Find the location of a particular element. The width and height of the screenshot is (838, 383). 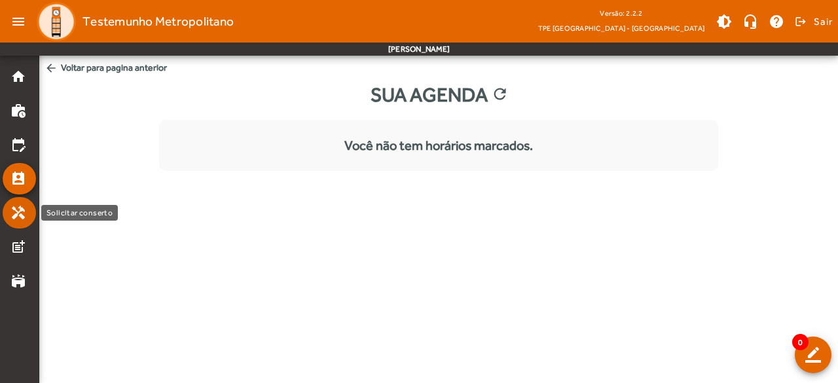

img: Logo TPE is located at coordinates (56, 22).